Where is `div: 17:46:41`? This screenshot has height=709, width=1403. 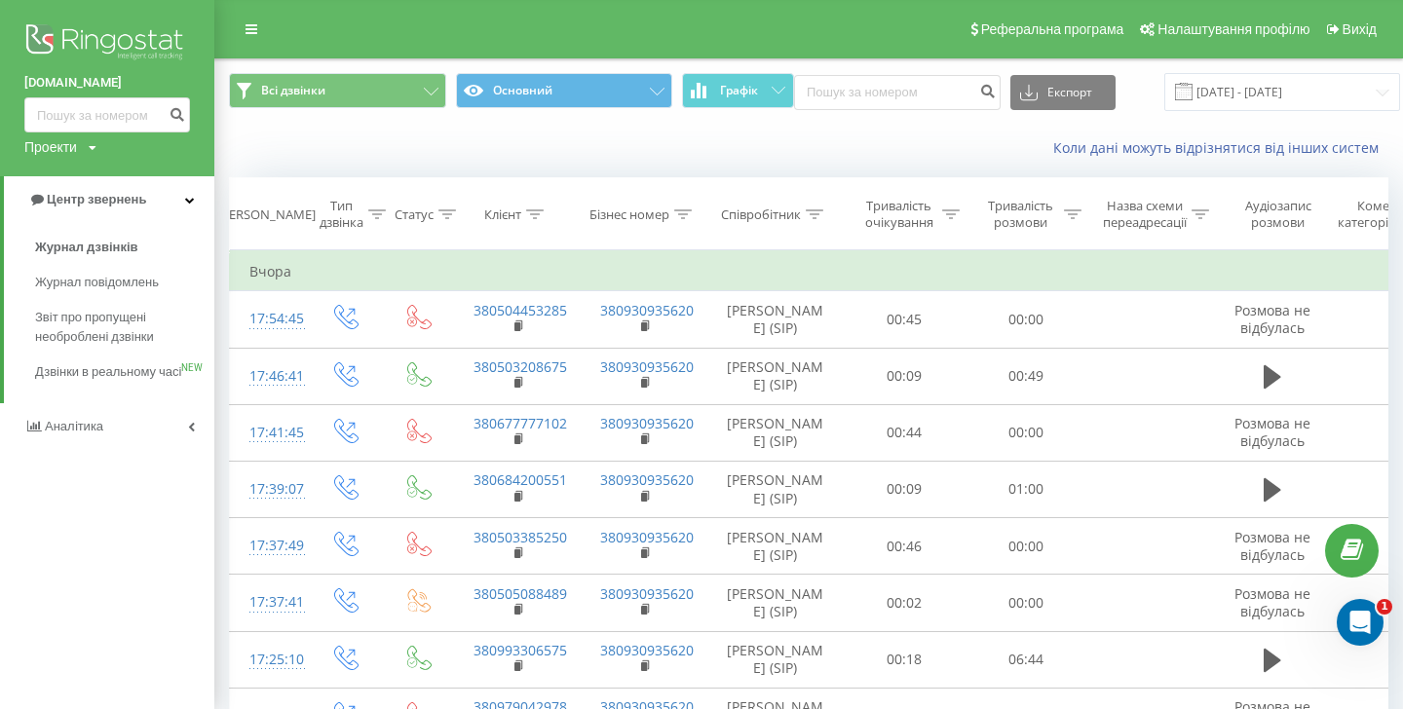
div: 17:46:41 is located at coordinates (269, 376).